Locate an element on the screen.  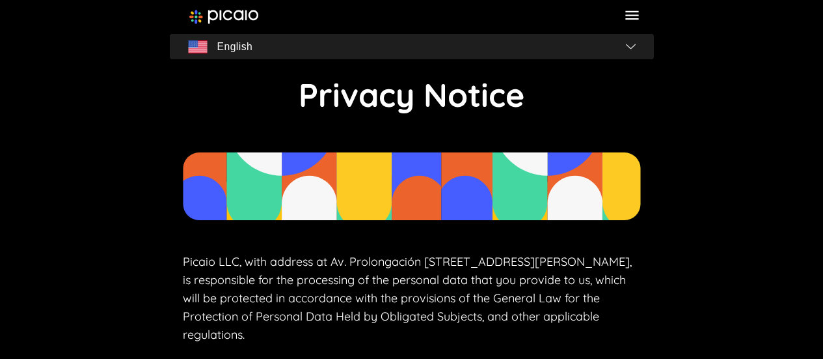
img: image is located at coordinates (224, 17).